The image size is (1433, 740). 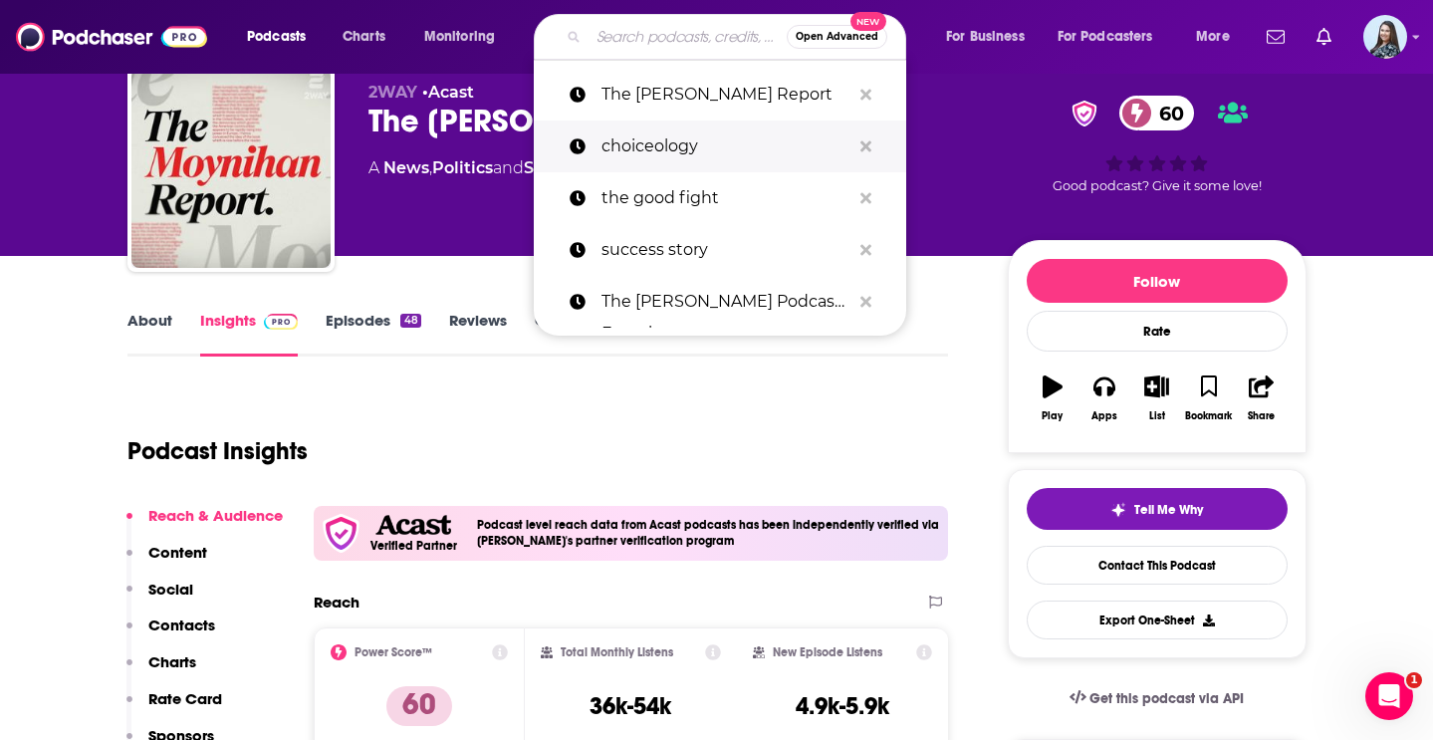 I want to click on span: For Podcasters, so click(x=1106, y=37).